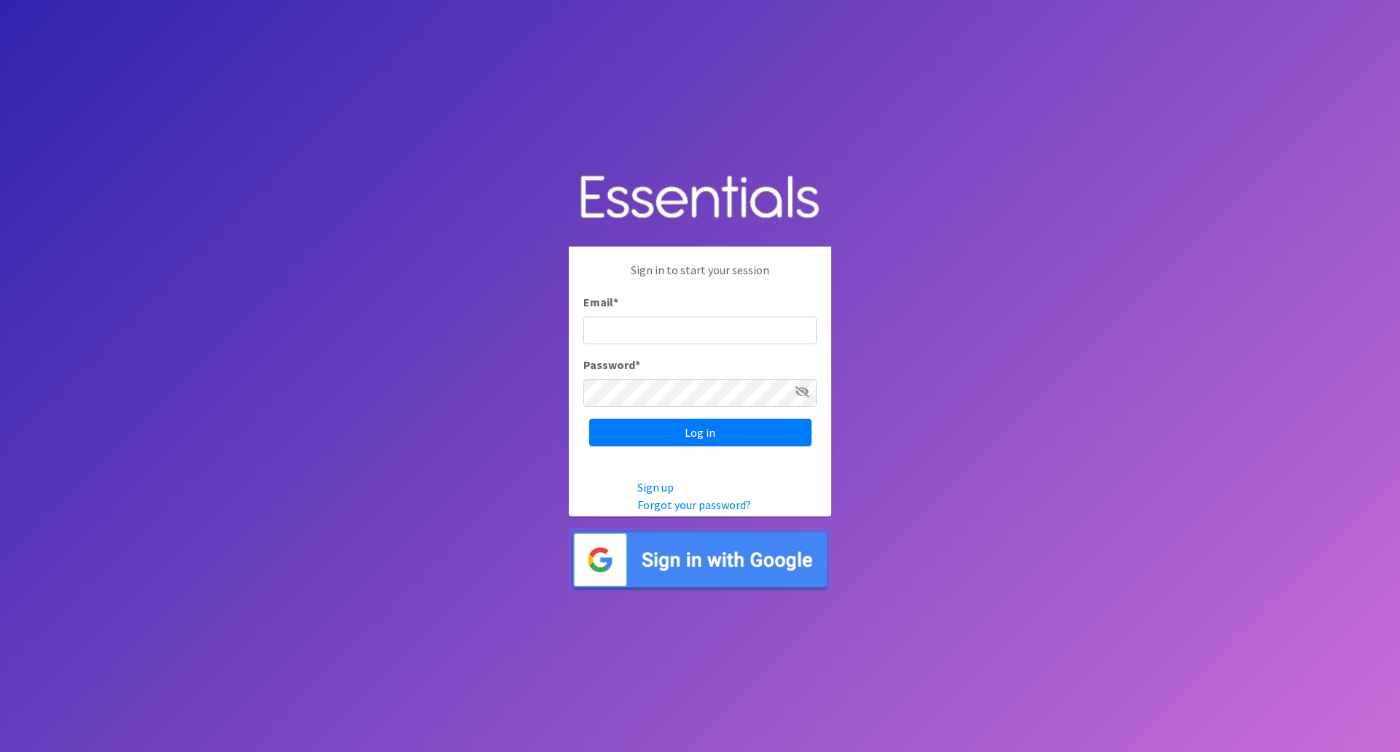 The width and height of the screenshot is (1400, 752). What do you see at coordinates (601, 302) in the screenshot?
I see `label: Email` at bounding box center [601, 302].